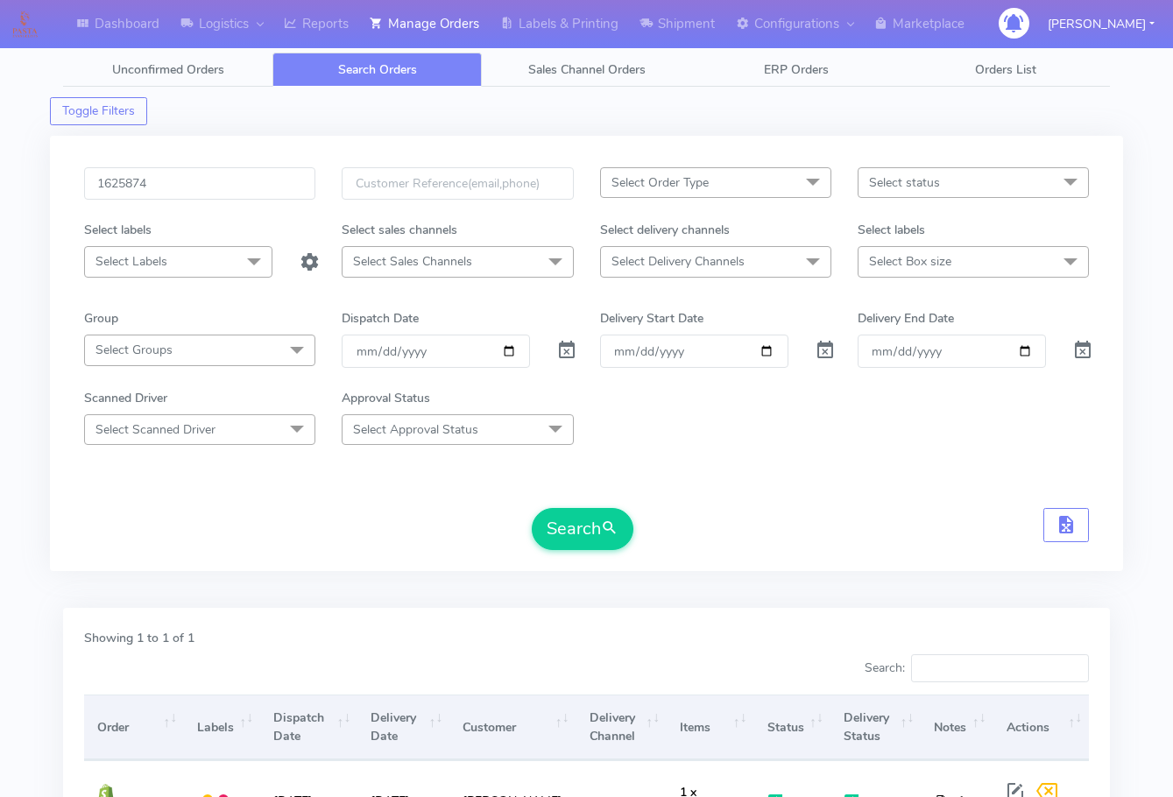  I want to click on label: Select delivery channels, so click(665, 230).